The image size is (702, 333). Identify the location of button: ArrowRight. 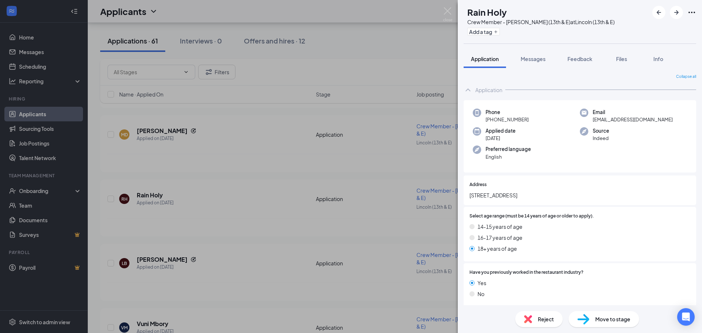
(677, 12).